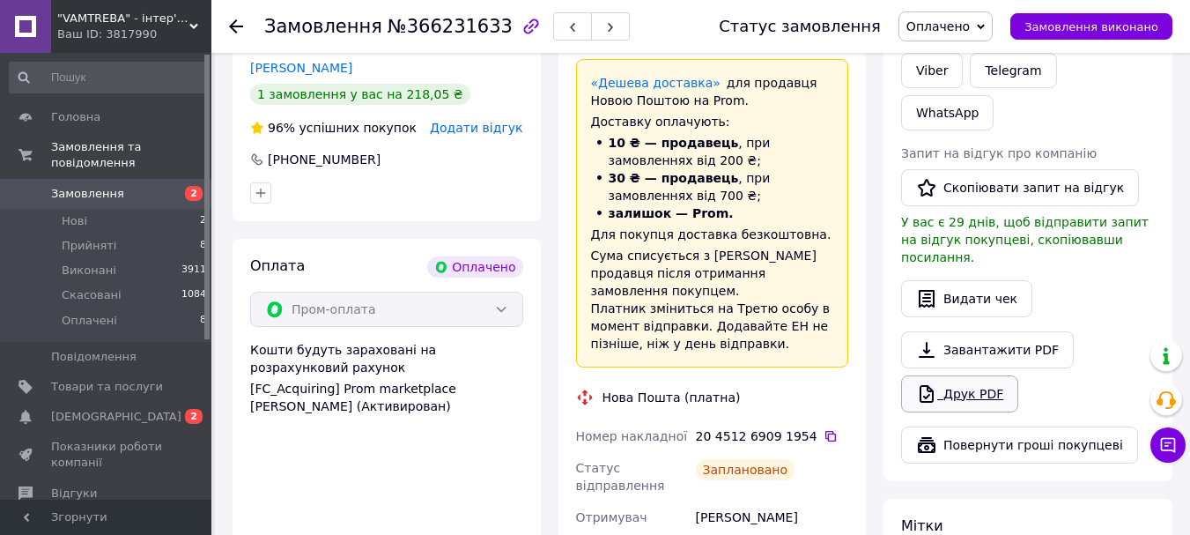 This screenshot has width=1190, height=535. I want to click on span: 96%, so click(281, 128).